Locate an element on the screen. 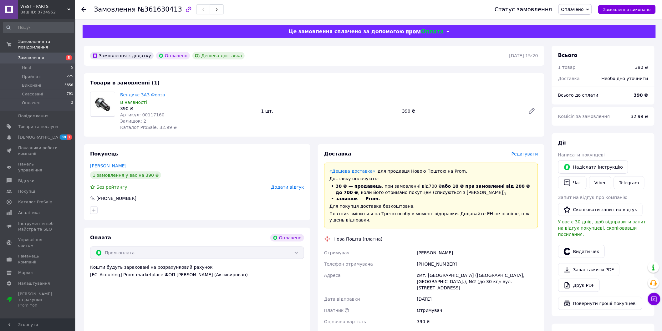  span: Дата відправки is located at coordinates (342, 299).